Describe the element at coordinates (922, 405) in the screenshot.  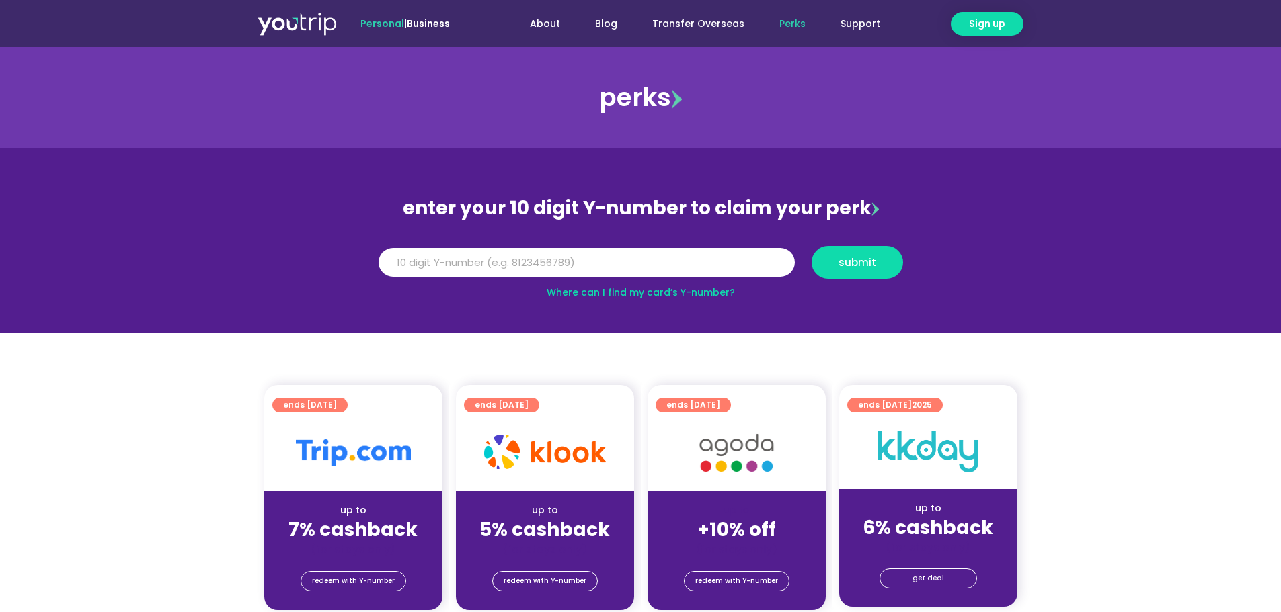
I see `span: 2025` at that location.